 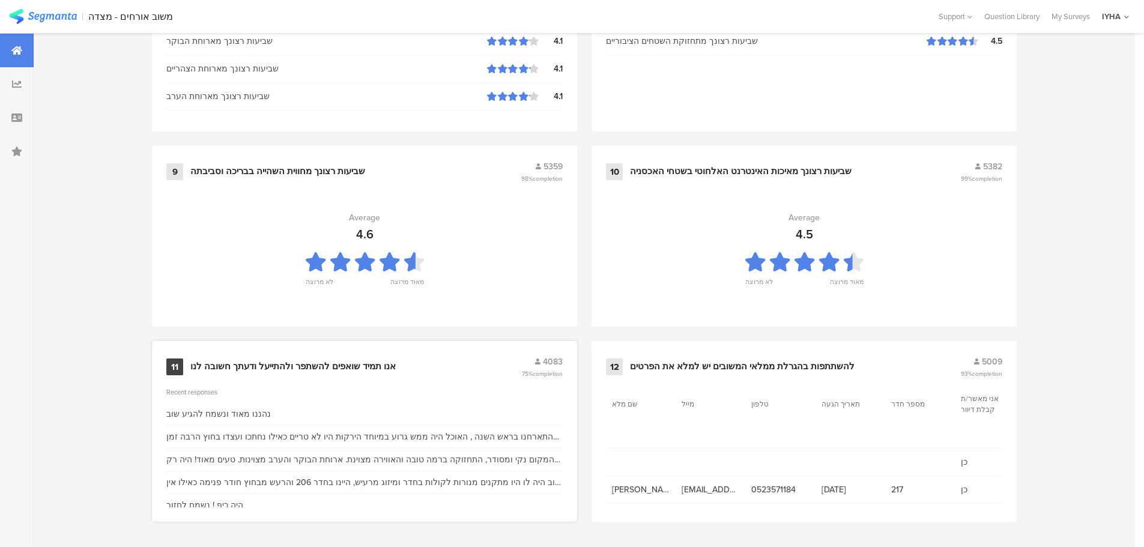 I want to click on span: 93%, so click(x=981, y=373).